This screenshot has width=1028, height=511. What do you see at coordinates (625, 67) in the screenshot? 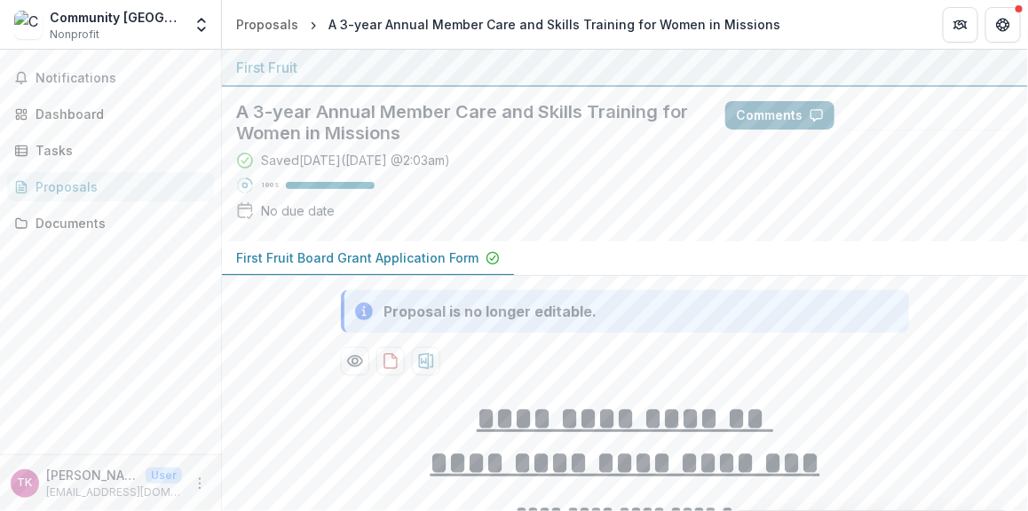
I see `div: First Fruit` at bounding box center [625, 67].